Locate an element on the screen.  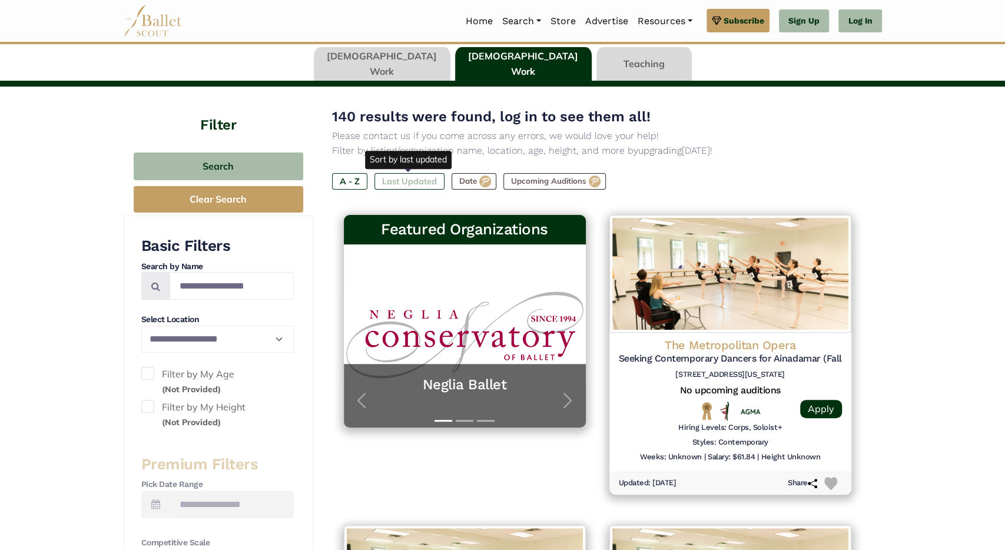
h5: No upcoming auditions is located at coordinates (730, 390).